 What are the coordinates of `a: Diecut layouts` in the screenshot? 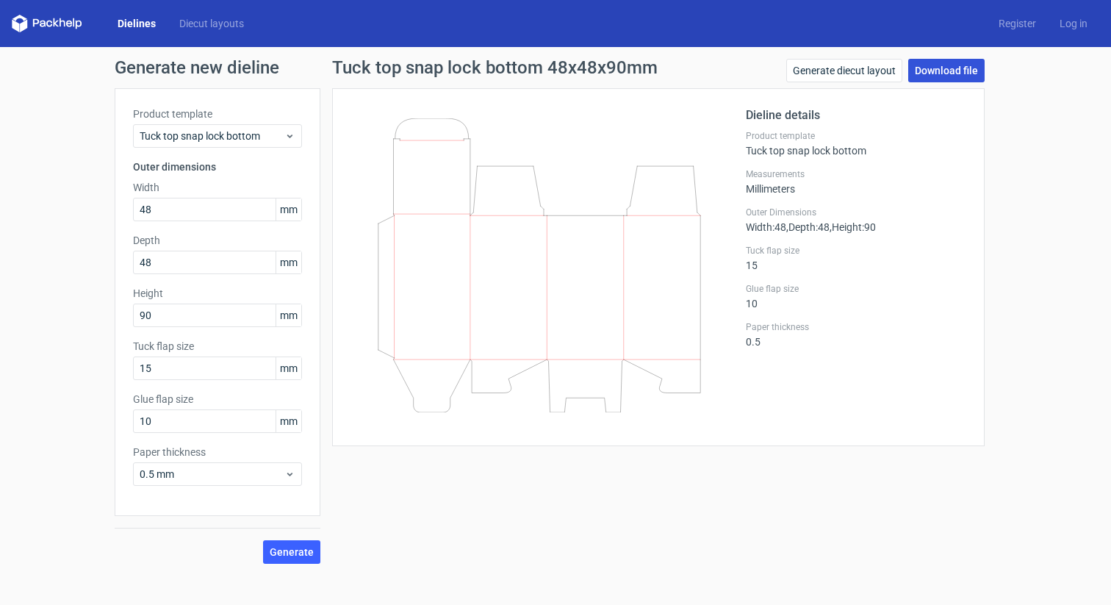 It's located at (212, 24).